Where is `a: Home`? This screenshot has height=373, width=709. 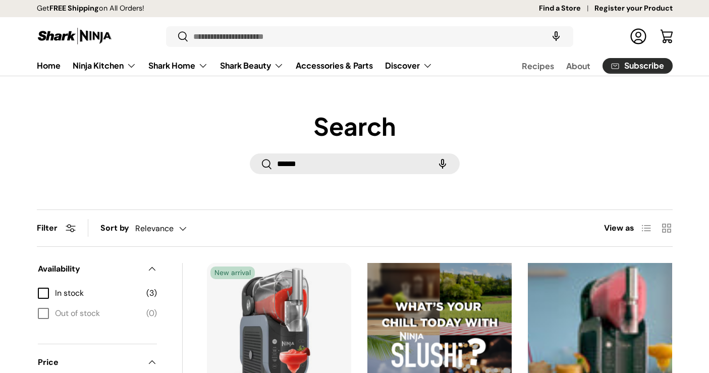 a: Home is located at coordinates (48, 65).